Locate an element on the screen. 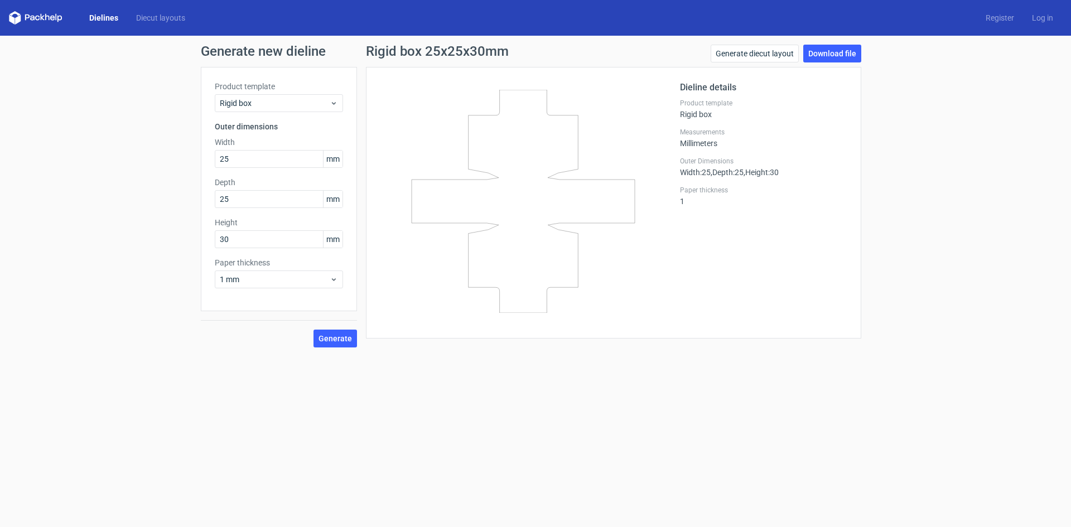 This screenshot has height=527, width=1071. div: 1 is located at coordinates (764, 196).